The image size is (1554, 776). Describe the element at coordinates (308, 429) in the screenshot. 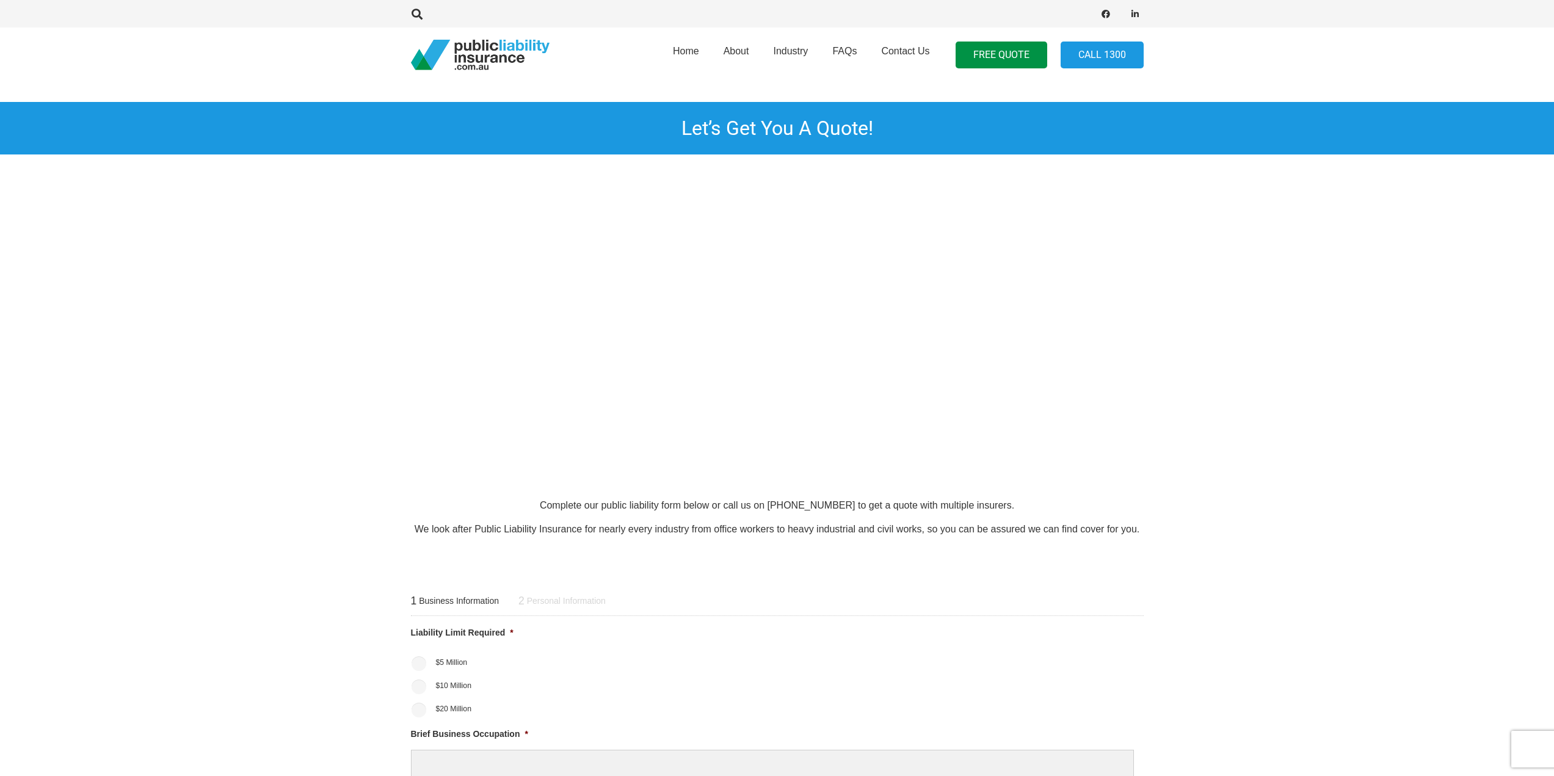

I see `img: zurich` at that location.